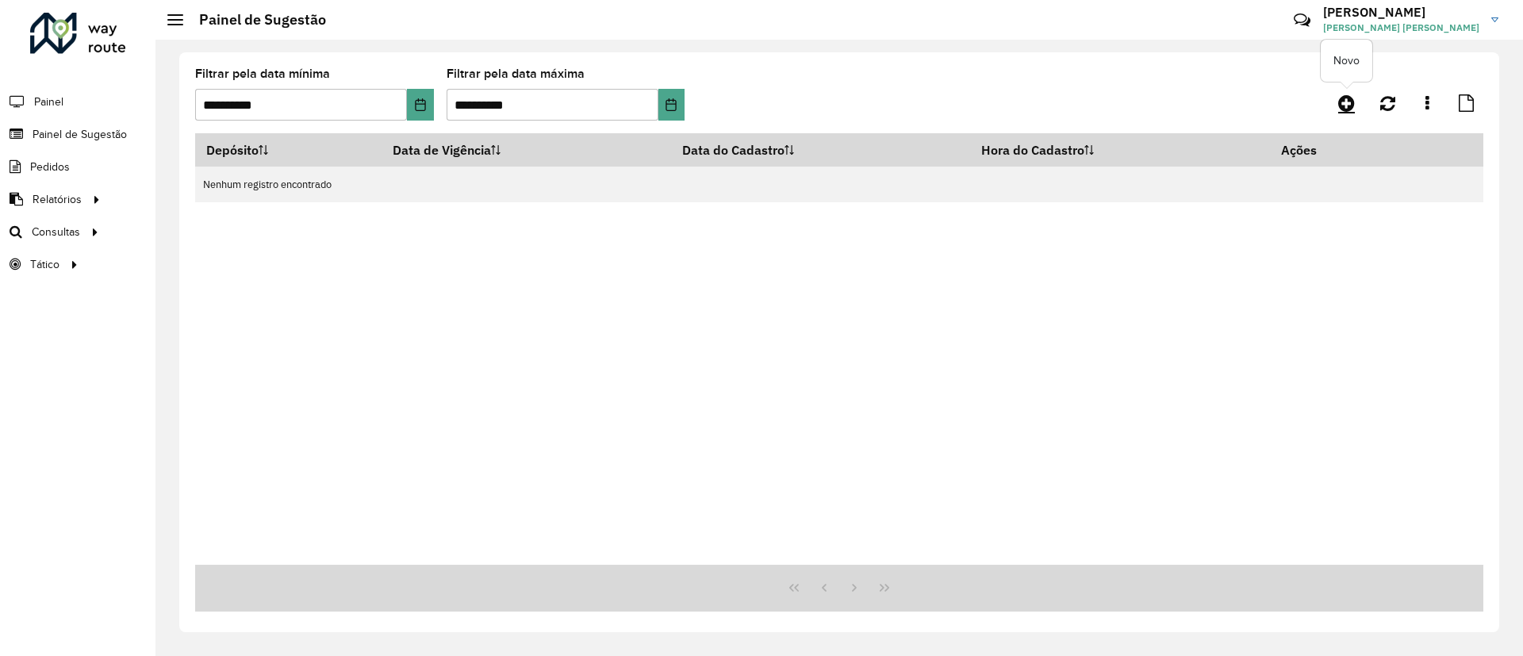 The width and height of the screenshot is (1523, 656). What do you see at coordinates (57, 199) in the screenshot?
I see `span: Relatórios` at bounding box center [57, 199].